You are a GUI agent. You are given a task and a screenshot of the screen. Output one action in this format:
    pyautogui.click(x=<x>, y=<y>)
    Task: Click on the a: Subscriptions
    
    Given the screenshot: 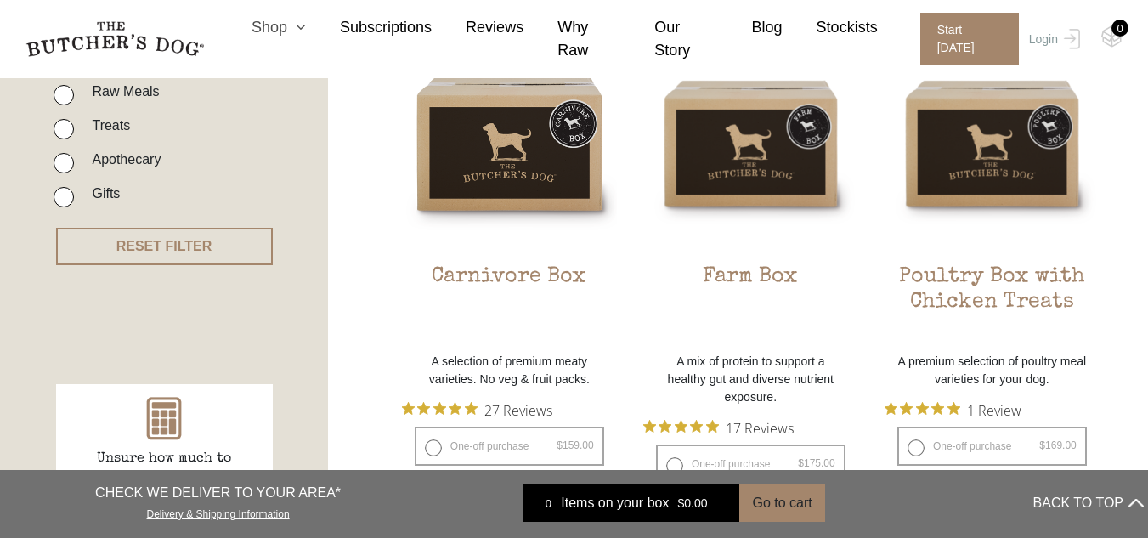 What is the action you would take?
    pyautogui.click(x=369, y=27)
    